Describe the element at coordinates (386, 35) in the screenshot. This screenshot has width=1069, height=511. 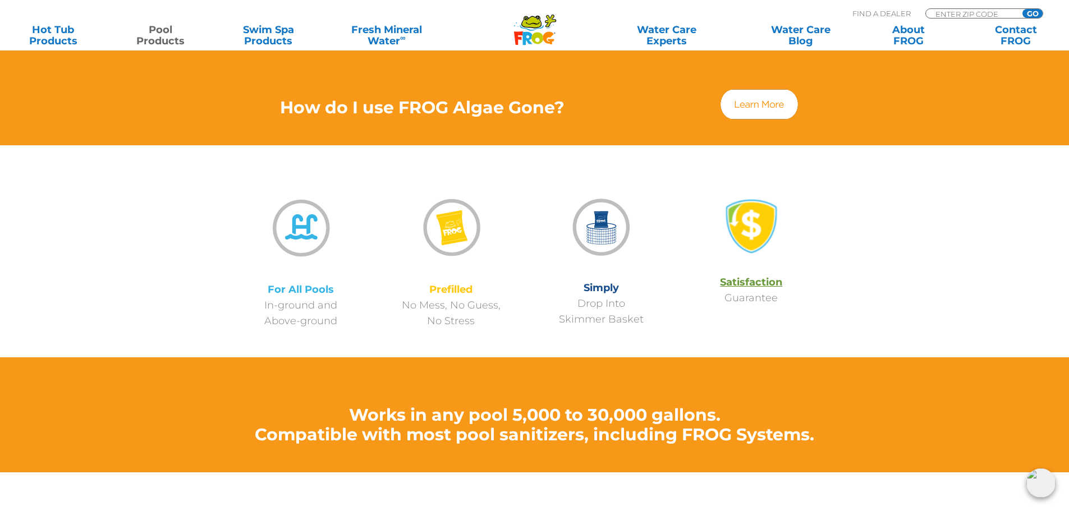
I see `a: Fresh MineralWater∞` at that location.